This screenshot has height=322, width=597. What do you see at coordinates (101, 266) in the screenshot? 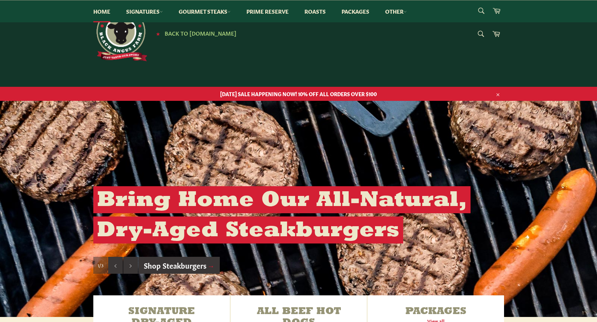
I see `div: Slide 1, current` at bounding box center [101, 266].